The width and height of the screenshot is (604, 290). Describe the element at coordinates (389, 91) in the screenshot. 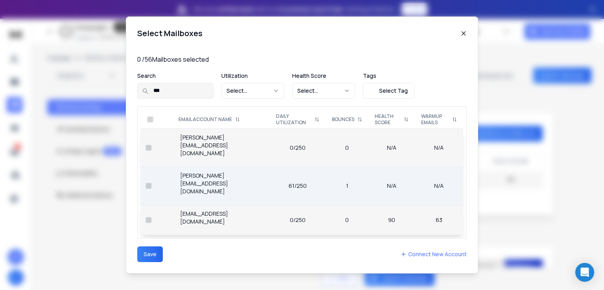

I see `button: Select Tag` at that location.